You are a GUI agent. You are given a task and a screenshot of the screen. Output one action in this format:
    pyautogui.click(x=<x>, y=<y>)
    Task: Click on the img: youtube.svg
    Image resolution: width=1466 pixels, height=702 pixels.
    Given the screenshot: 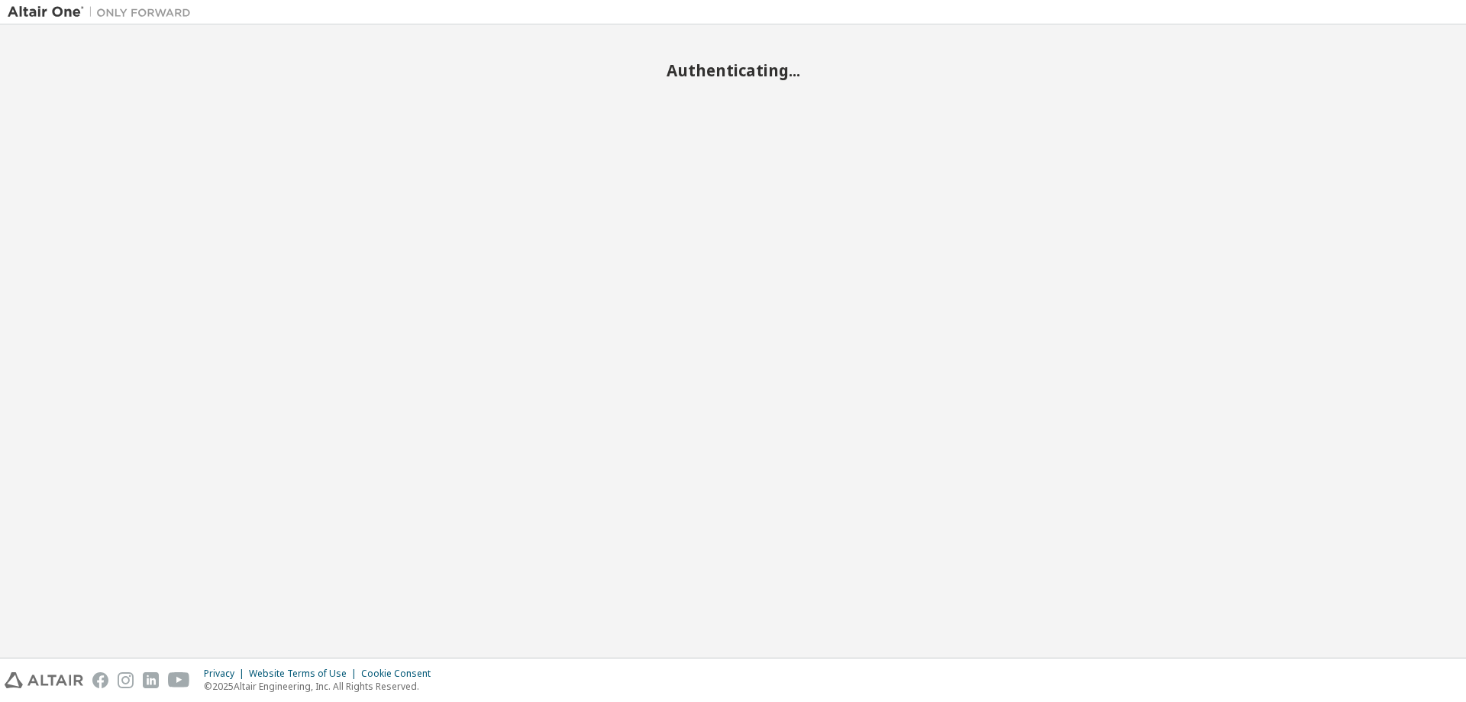 What is the action you would take?
    pyautogui.click(x=179, y=680)
    